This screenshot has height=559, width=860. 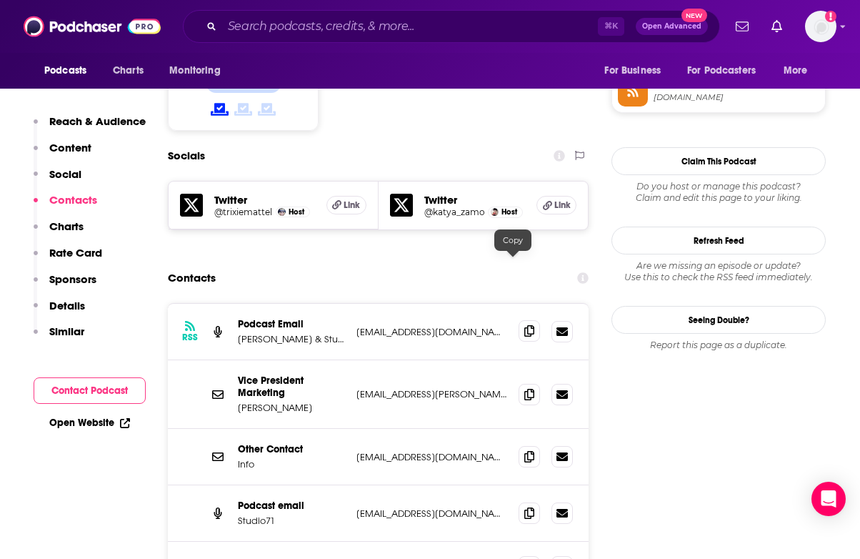 What do you see at coordinates (452, 26) in the screenshot?
I see `div: Search podcasts, credits, & more...` at bounding box center [452, 26].